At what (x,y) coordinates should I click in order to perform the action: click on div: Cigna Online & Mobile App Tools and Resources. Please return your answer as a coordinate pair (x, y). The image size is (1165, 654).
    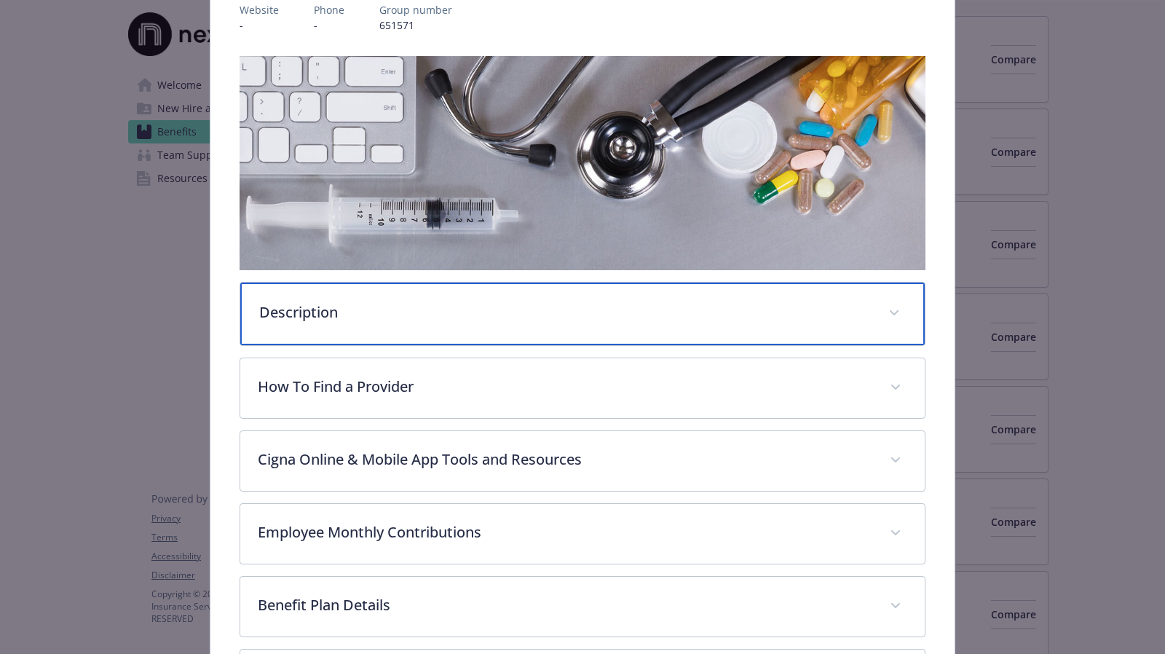
    Looking at the image, I should click on (583, 461).